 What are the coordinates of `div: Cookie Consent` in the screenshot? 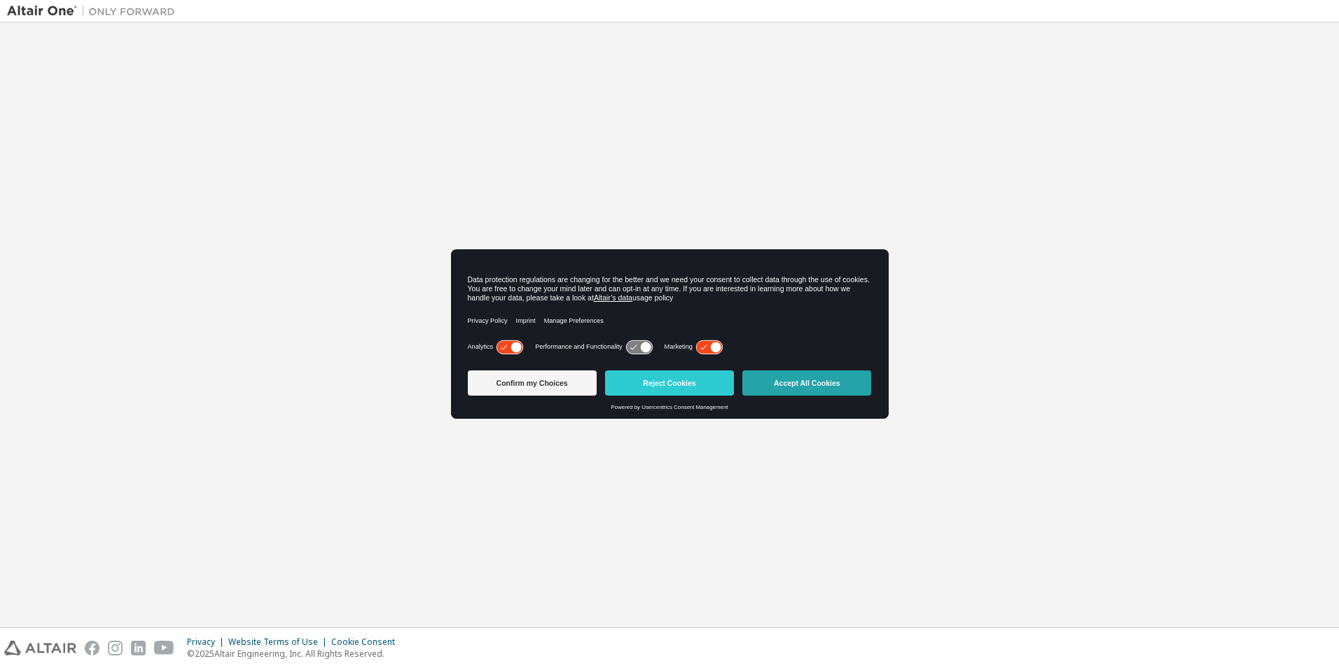 It's located at (367, 642).